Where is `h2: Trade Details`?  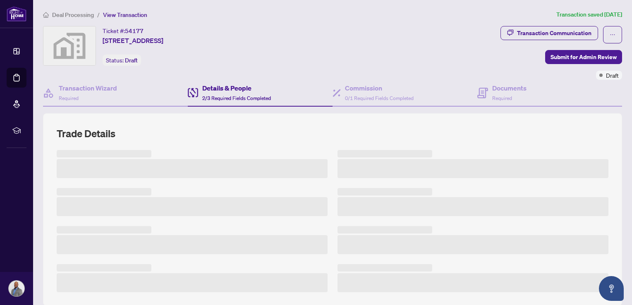
h2: Trade Details is located at coordinates (333, 134).